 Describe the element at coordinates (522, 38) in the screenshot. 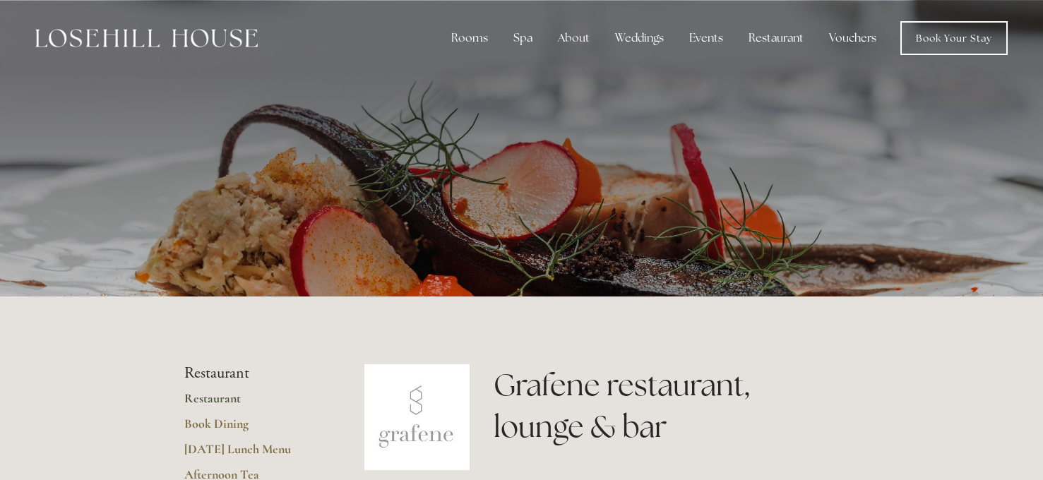

I see `div: Spa` at that location.